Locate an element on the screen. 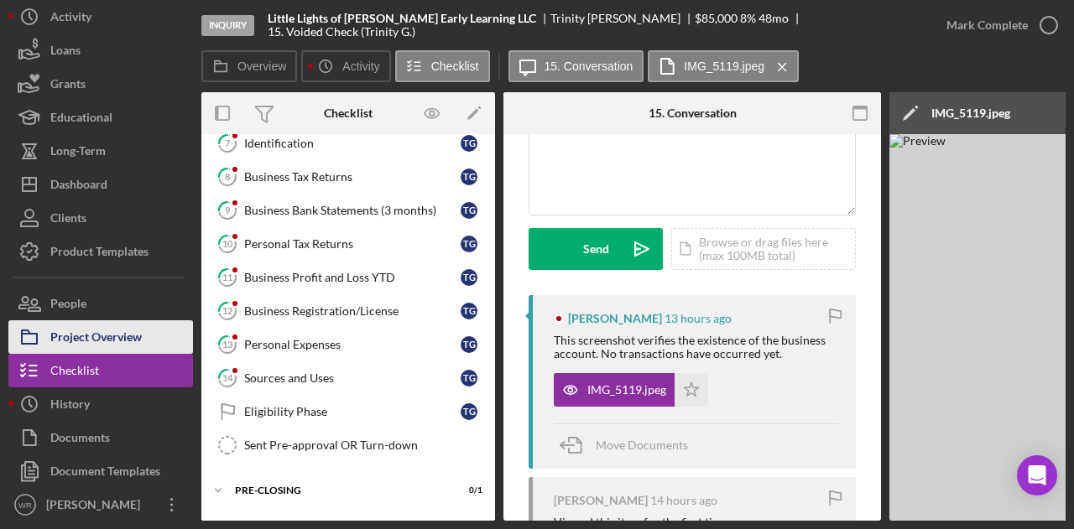  button: Educational is located at coordinates (101, 117).